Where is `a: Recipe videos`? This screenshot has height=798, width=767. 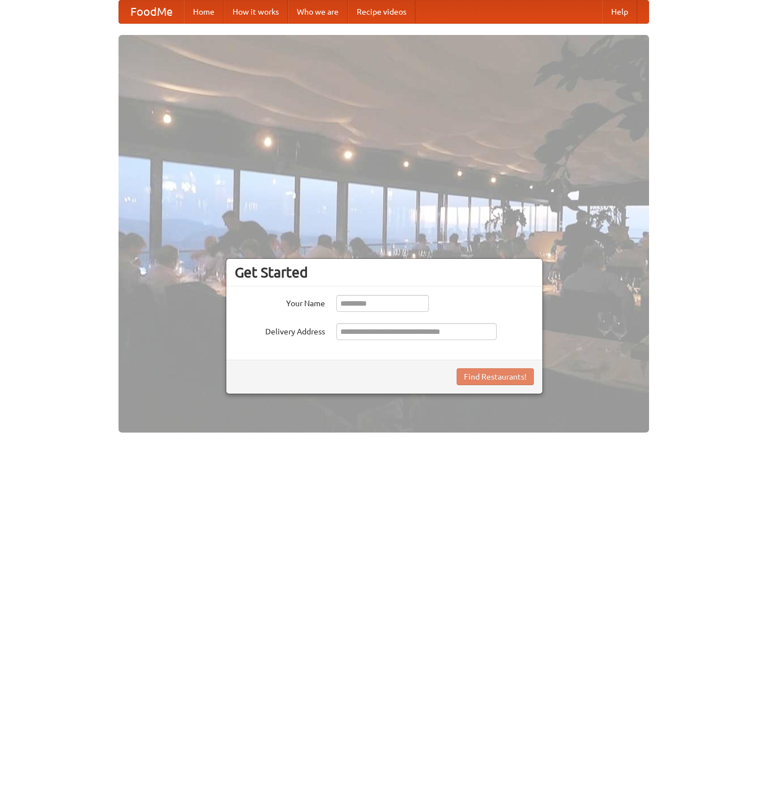
a: Recipe videos is located at coordinates (381, 12).